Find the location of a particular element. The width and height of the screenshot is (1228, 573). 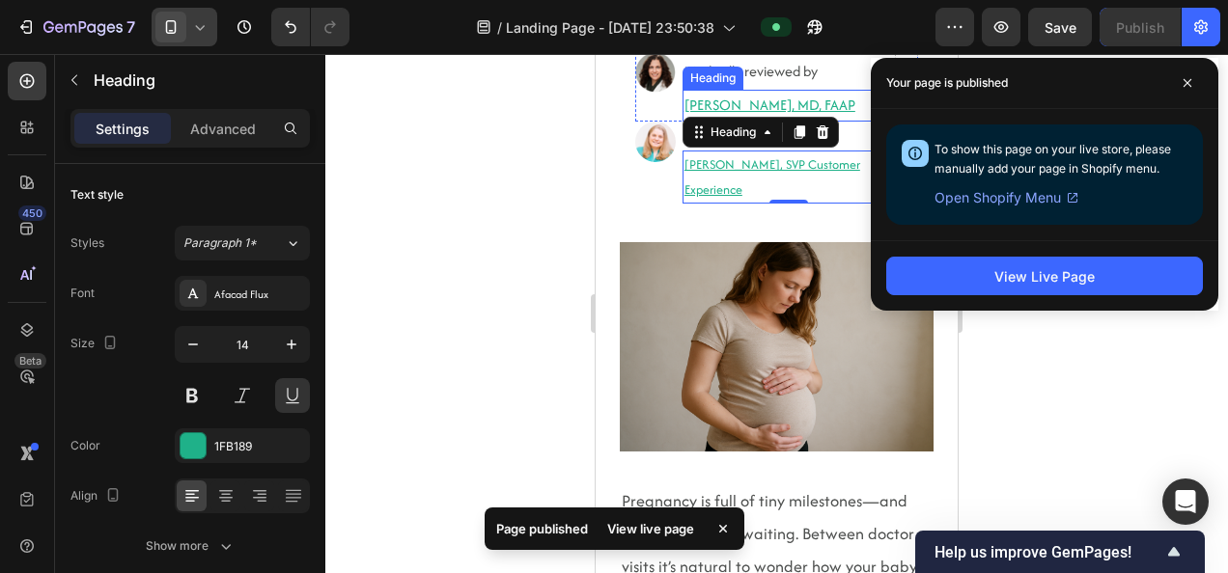

p: Your page is published is located at coordinates (947, 83).